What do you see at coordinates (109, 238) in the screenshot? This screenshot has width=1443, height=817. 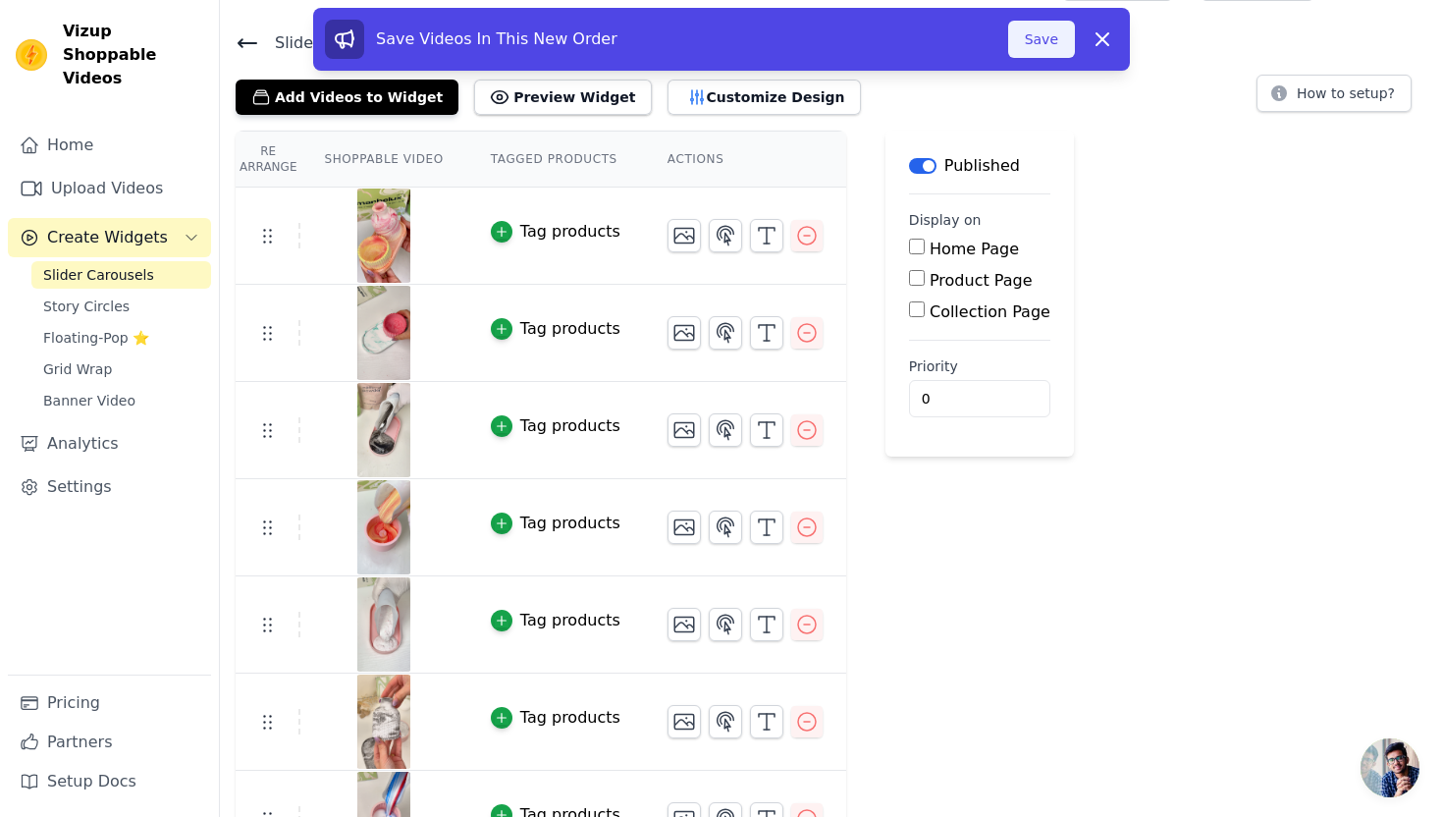 I see `button: Create Widgets` at bounding box center [109, 238].